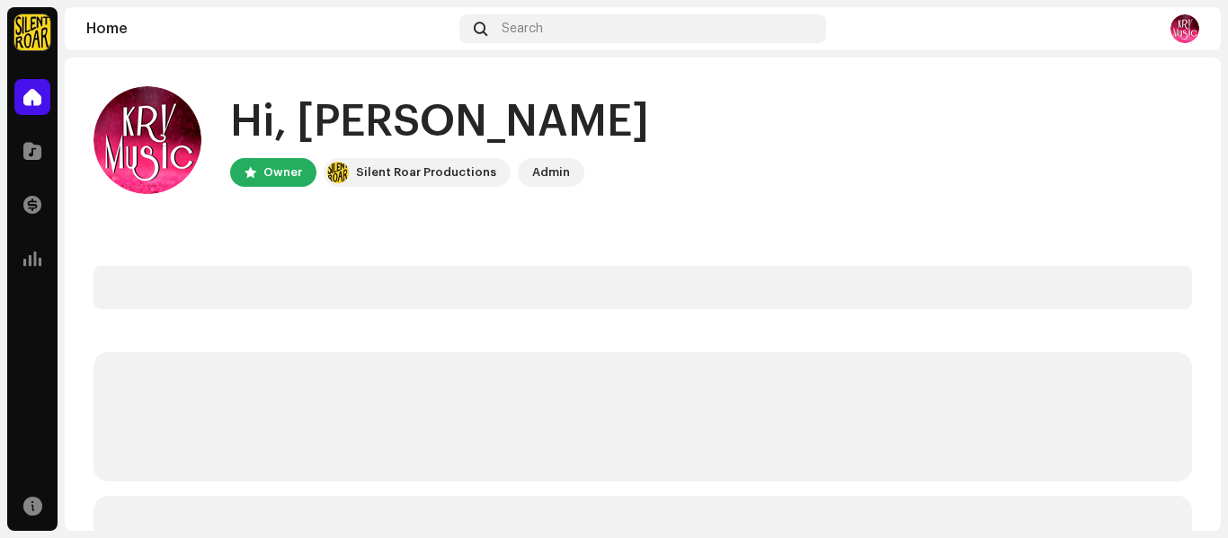  I want to click on div: Silent Roar Productions, so click(426, 173).